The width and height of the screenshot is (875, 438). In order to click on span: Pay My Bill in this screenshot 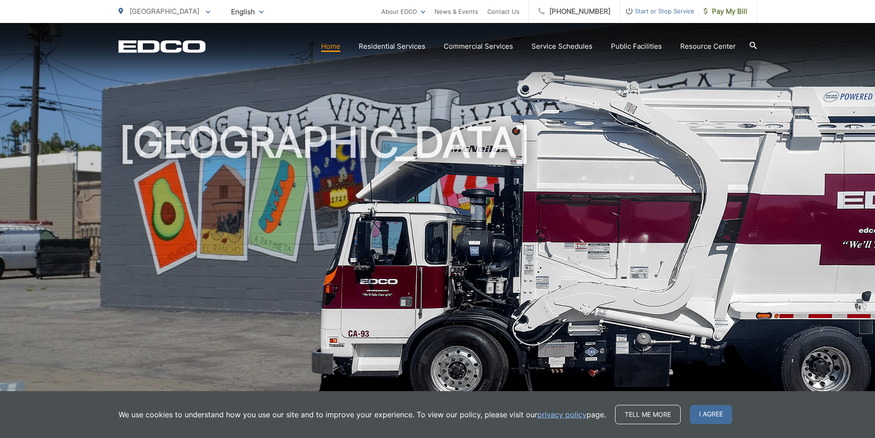, I will do `click(725, 11)`.